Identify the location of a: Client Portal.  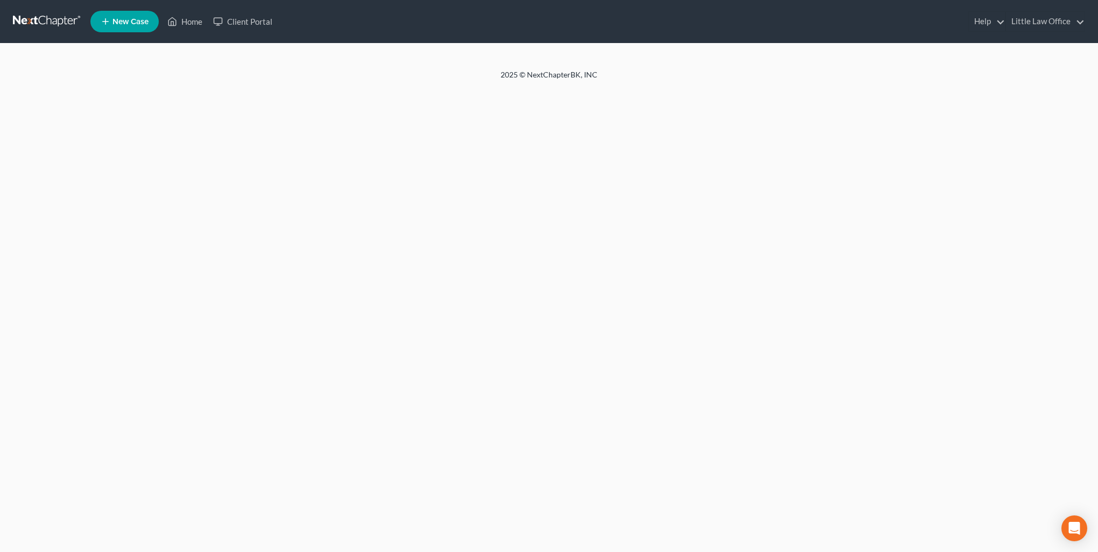
(243, 22).